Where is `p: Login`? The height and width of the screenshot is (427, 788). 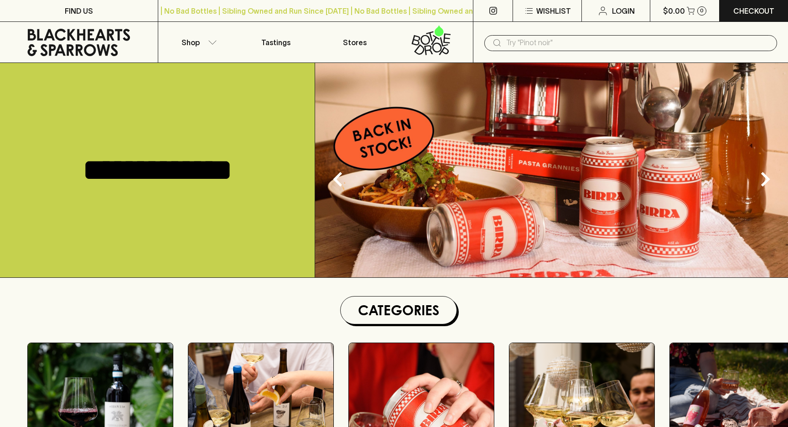 p: Login is located at coordinates (624, 11).